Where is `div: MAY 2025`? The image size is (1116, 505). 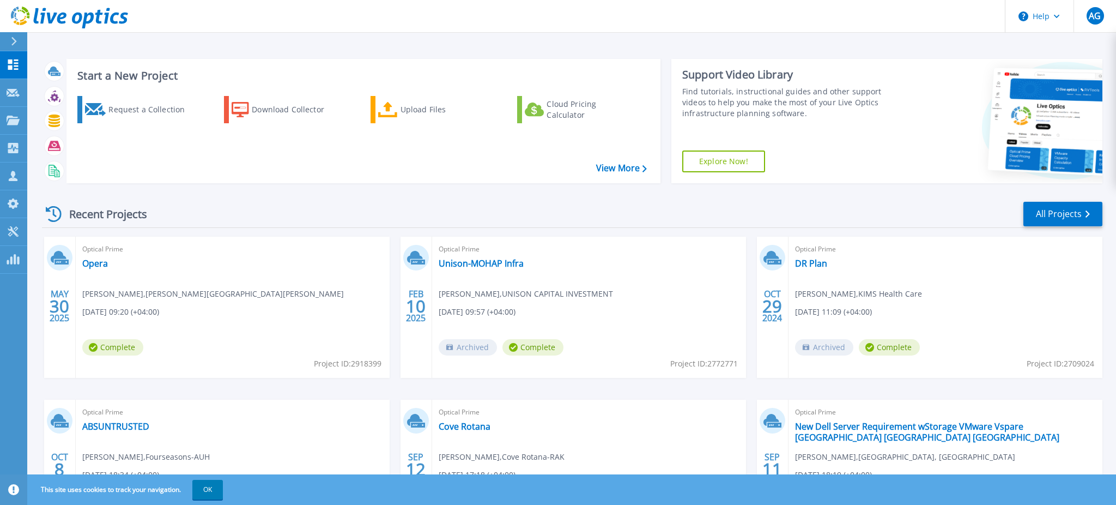
div: MAY 2025 is located at coordinates (59, 306).